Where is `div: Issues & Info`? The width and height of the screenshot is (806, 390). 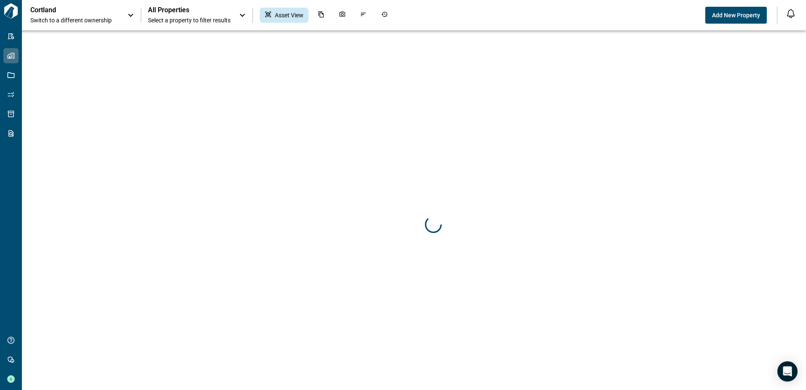 div: Issues & Info is located at coordinates (364, 15).